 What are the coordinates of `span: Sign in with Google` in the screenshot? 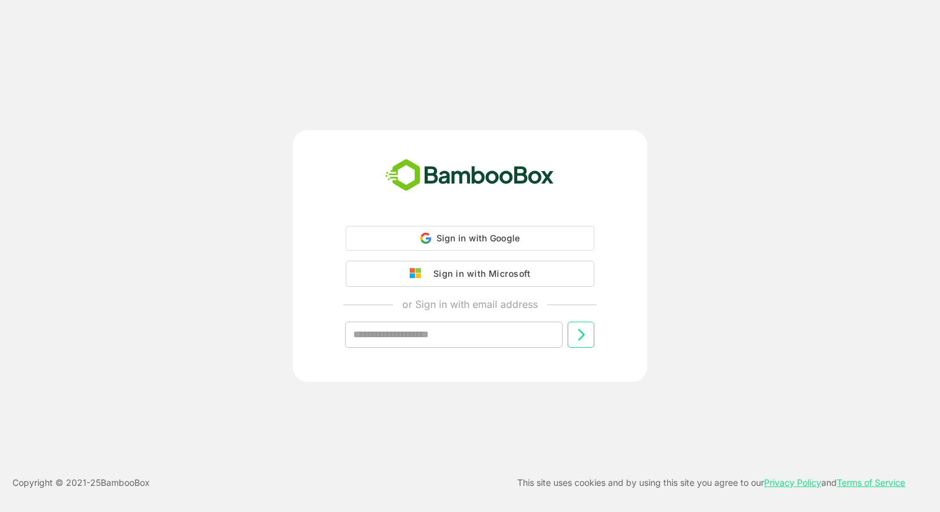 It's located at (478, 237).